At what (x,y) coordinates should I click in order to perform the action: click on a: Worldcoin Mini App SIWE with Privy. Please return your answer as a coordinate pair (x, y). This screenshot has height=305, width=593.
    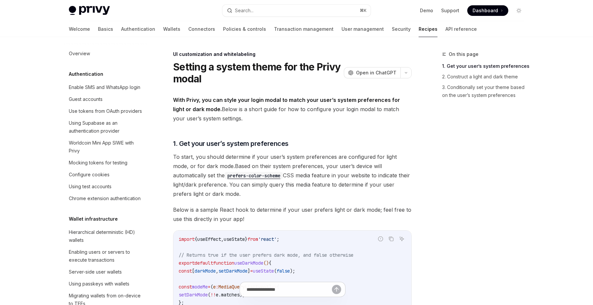
    Looking at the image, I should click on (106, 147).